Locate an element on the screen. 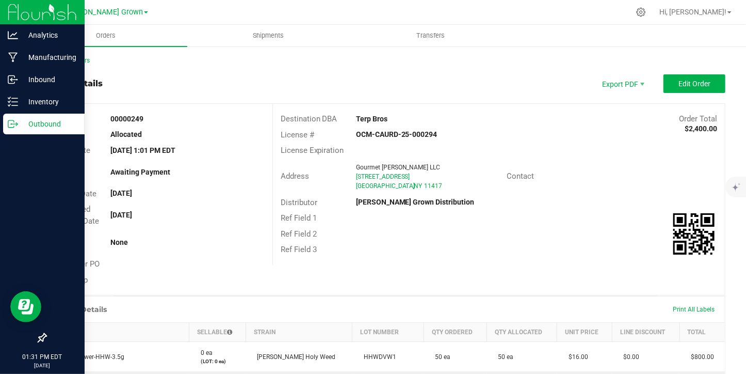 This screenshot has height=374, width=746. qrcode: 00000249 is located at coordinates (694, 234).